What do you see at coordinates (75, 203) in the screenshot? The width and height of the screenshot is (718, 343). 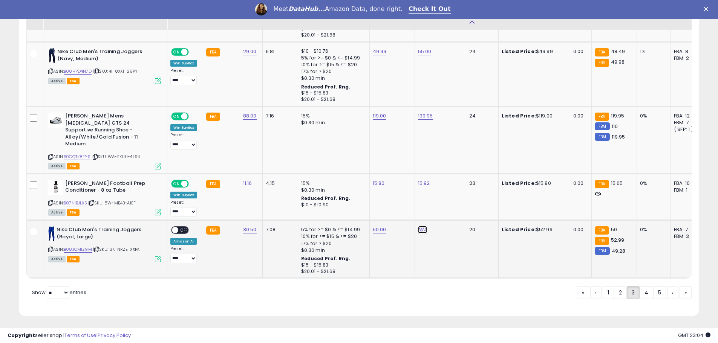 I see `a: B07N1BJLX5` at bounding box center [75, 203].